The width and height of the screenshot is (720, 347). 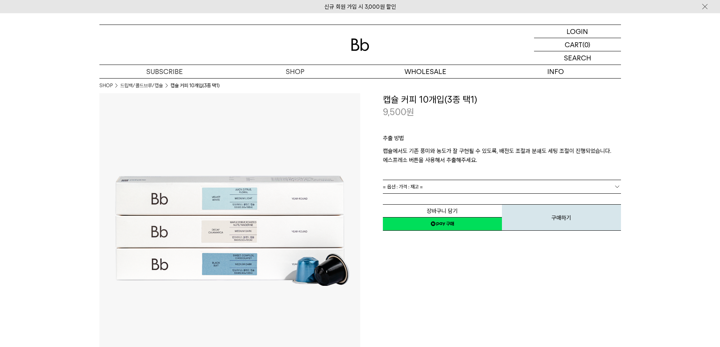 What do you see at coordinates (502, 140) in the screenshot?
I see `p: 추출 방법` at bounding box center [502, 140].